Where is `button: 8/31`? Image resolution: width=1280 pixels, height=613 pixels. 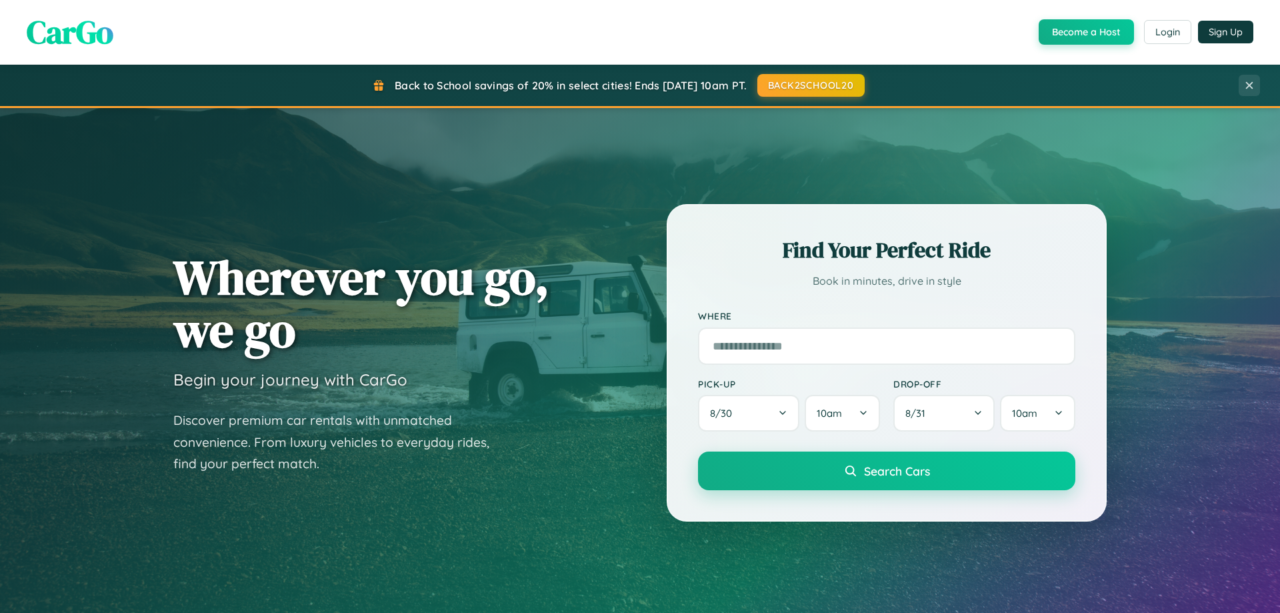 button: 8/31 is located at coordinates (944, 413).